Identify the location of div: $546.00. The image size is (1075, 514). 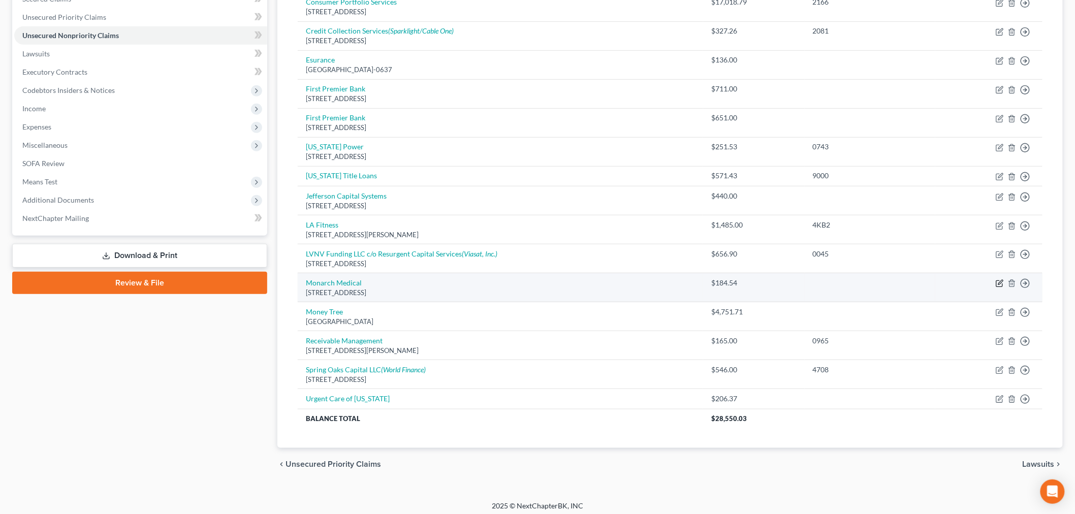
(754, 370).